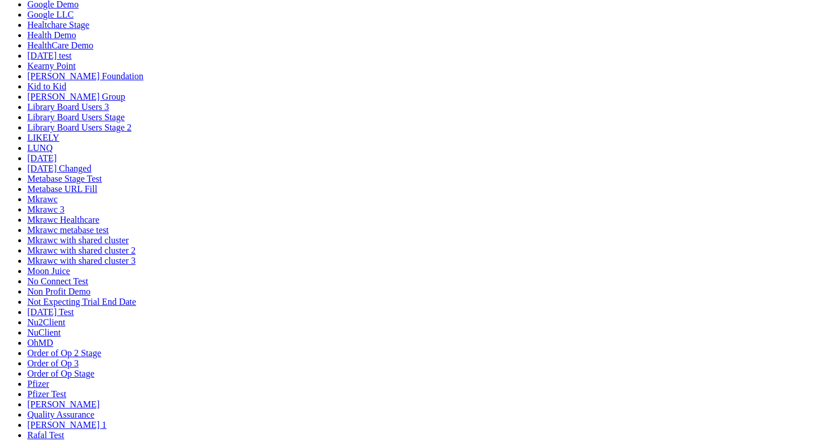 The image size is (819, 441). Describe the element at coordinates (68, 106) in the screenshot. I see `a: Library Board Users 3` at that location.